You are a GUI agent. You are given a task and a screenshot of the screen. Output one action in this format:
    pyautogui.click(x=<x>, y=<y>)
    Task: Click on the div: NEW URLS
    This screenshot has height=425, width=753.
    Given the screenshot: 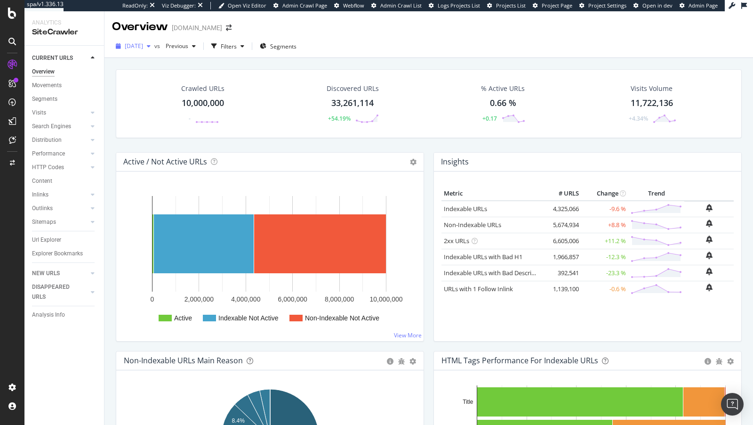 What is the action you would take?
    pyautogui.click(x=46, y=273)
    